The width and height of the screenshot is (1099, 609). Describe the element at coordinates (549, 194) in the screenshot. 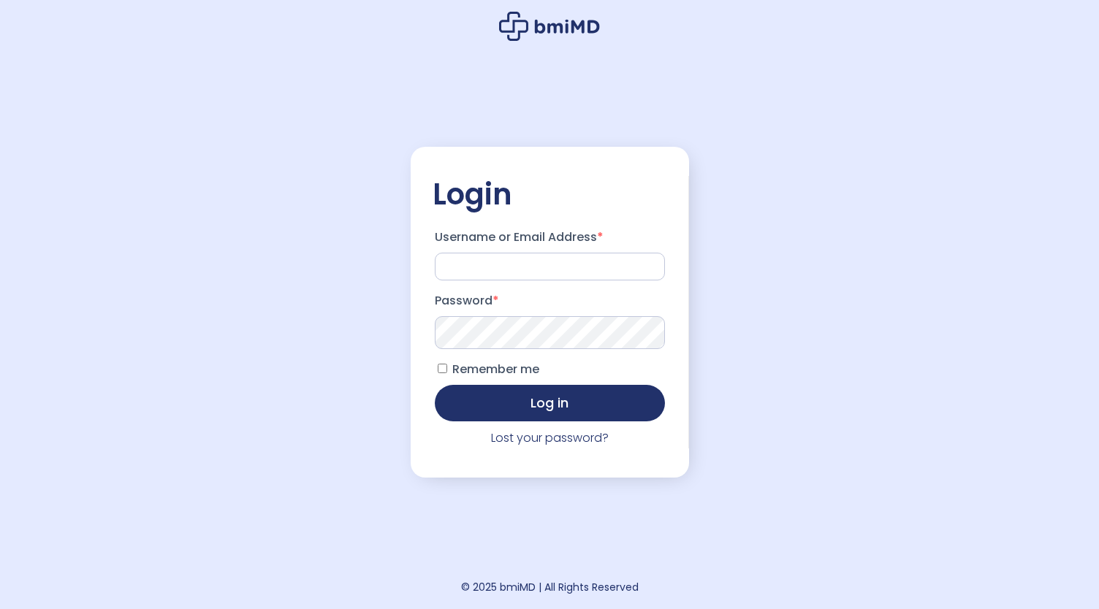

I see `h2: Login` at that location.